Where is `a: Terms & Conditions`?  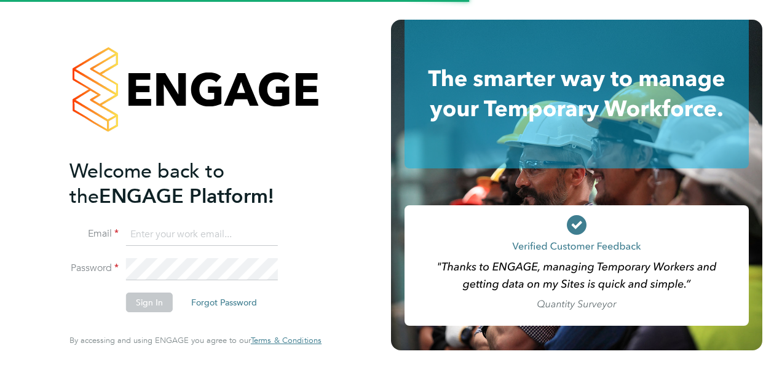
a: Terms & Conditions is located at coordinates (286, 341).